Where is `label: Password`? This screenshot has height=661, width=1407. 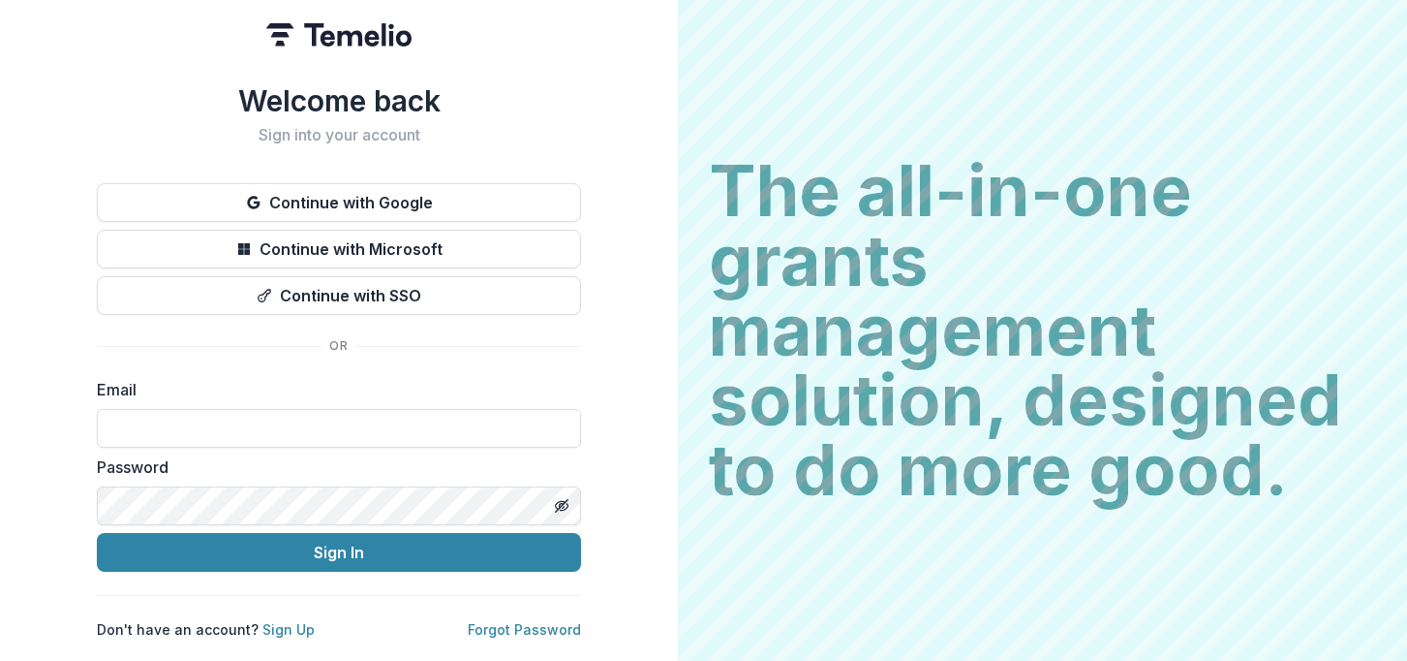
label: Password is located at coordinates (333, 467).